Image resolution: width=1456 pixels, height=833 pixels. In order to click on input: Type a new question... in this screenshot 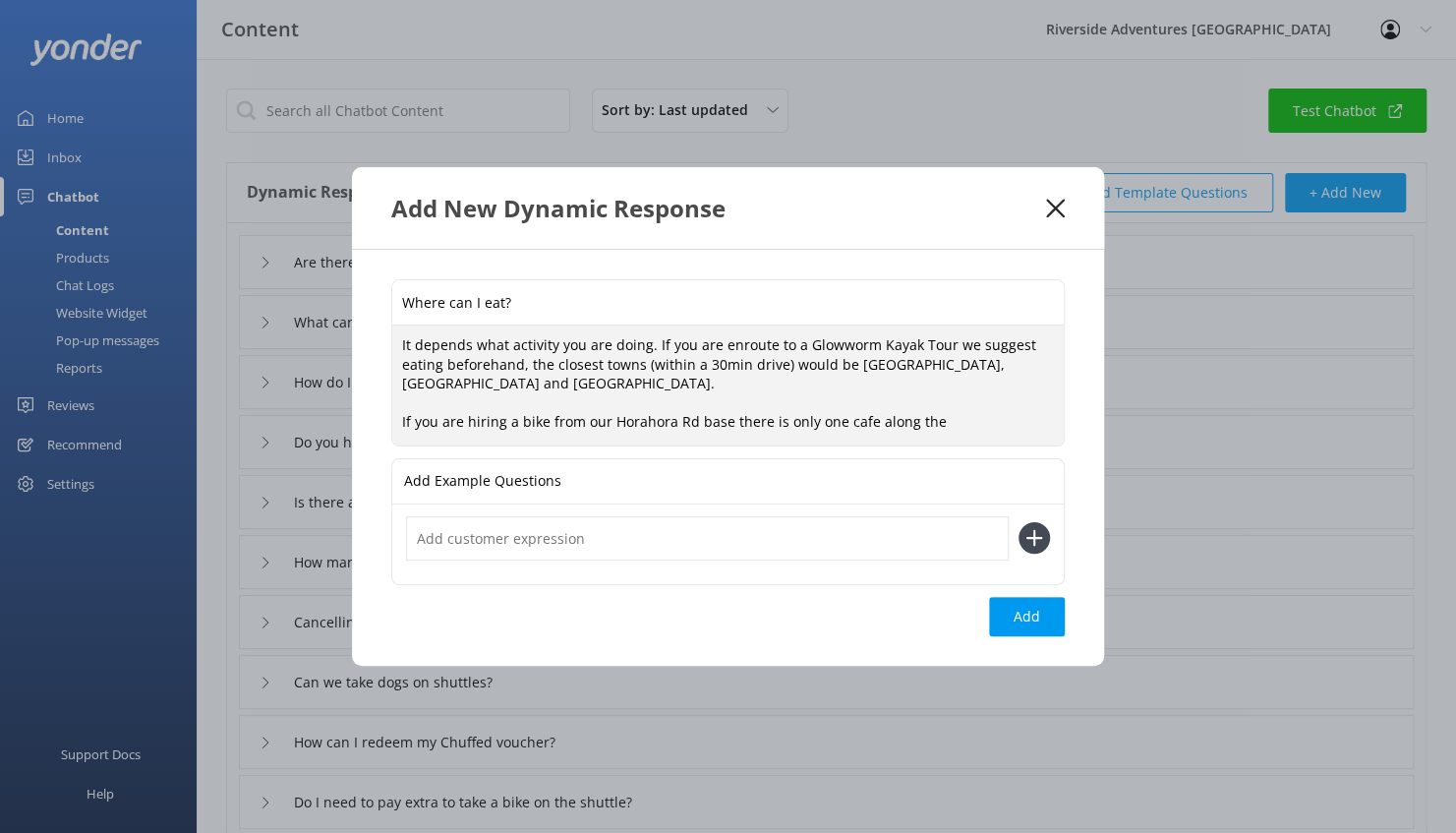, I will do `click(727, 302)`.